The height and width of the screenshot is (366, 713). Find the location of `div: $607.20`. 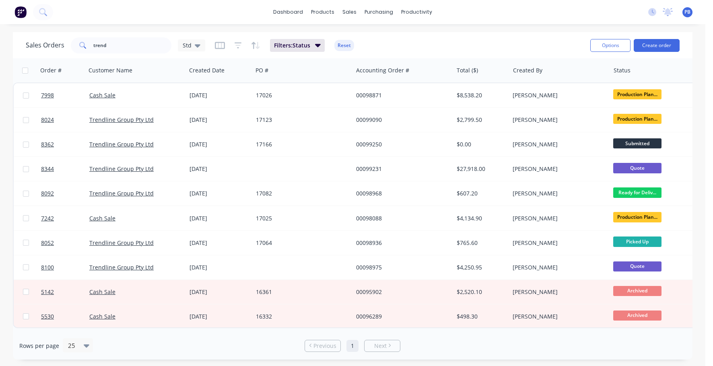

div: $607.20 is located at coordinates (480, 193).